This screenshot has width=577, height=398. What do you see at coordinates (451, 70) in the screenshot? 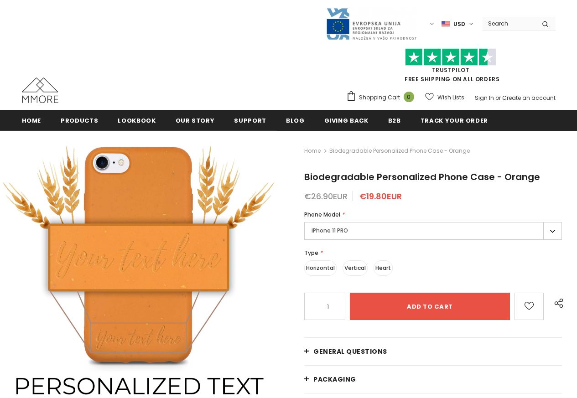
I see `a: Trustpilot` at bounding box center [451, 70].